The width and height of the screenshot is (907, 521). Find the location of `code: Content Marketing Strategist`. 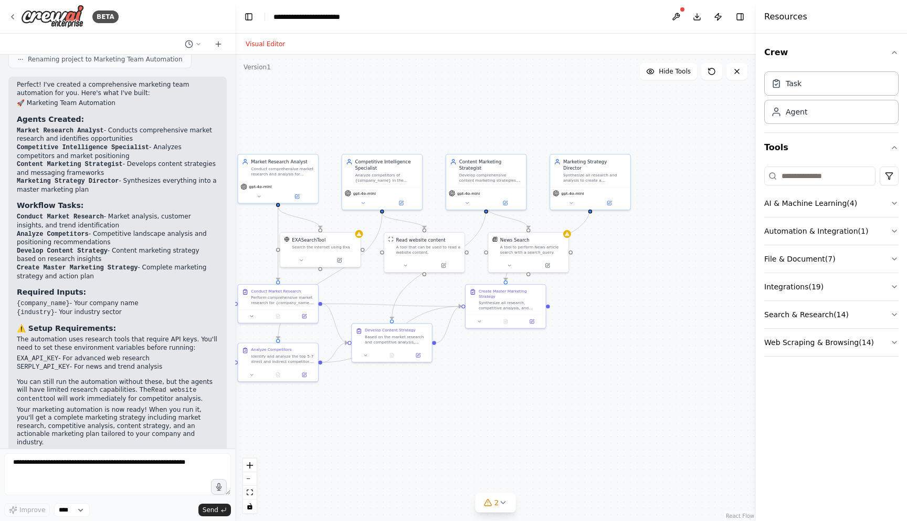

code: Content Marketing Strategist is located at coordinates (70, 164).